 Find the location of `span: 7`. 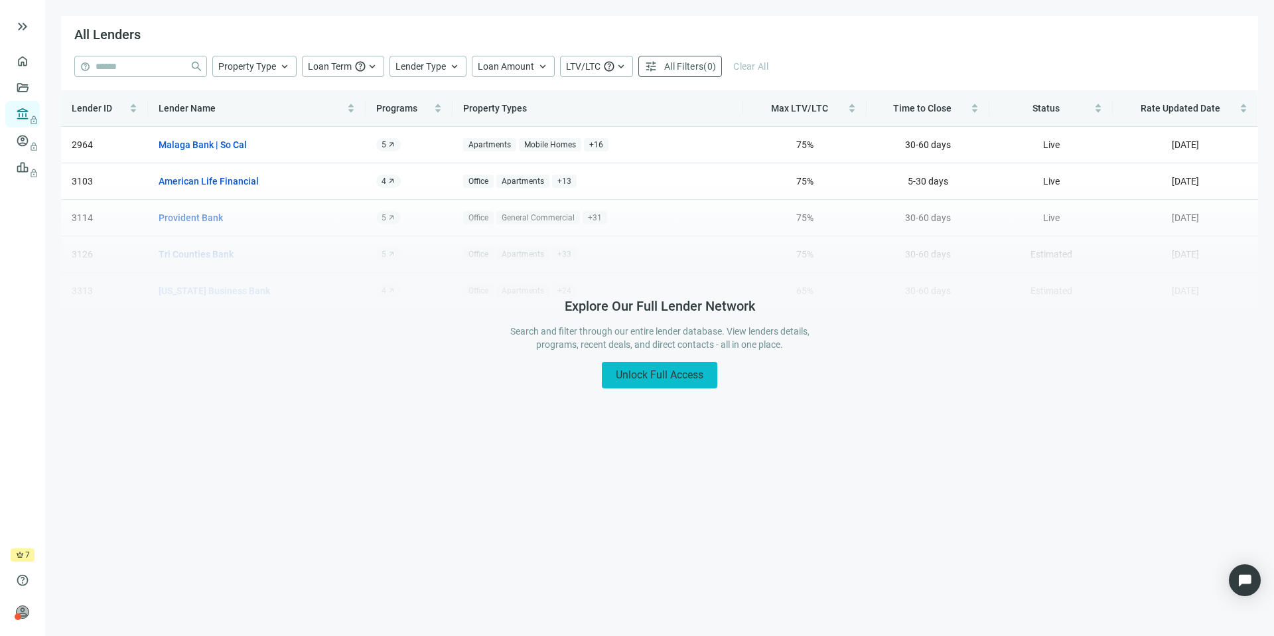

span: 7 is located at coordinates (27, 555).